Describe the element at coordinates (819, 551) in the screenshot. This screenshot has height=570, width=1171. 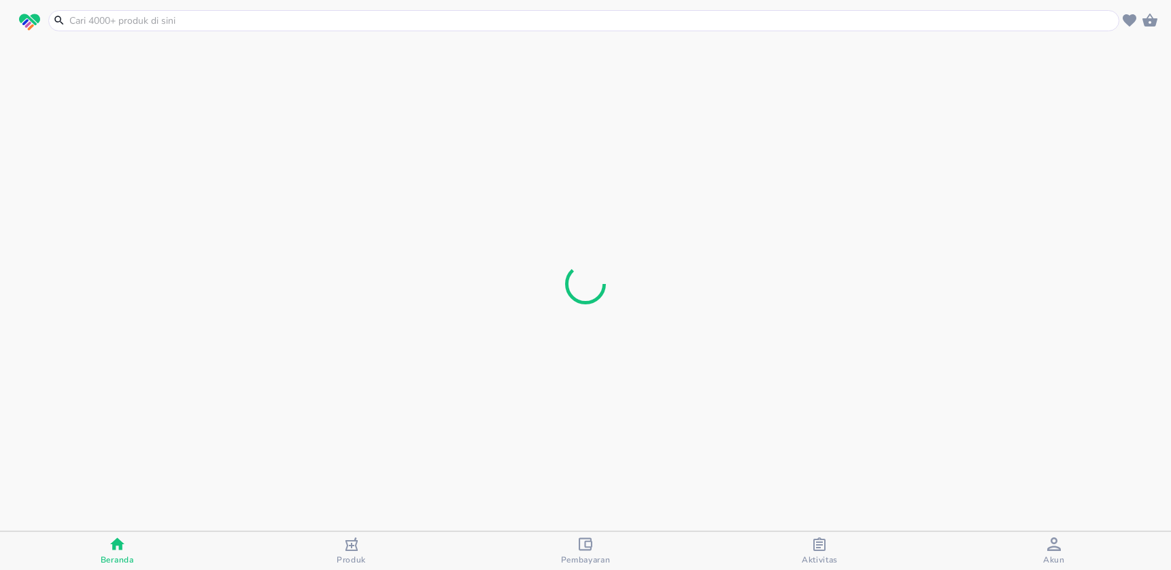
I see `button: Aktivitas` at that location.